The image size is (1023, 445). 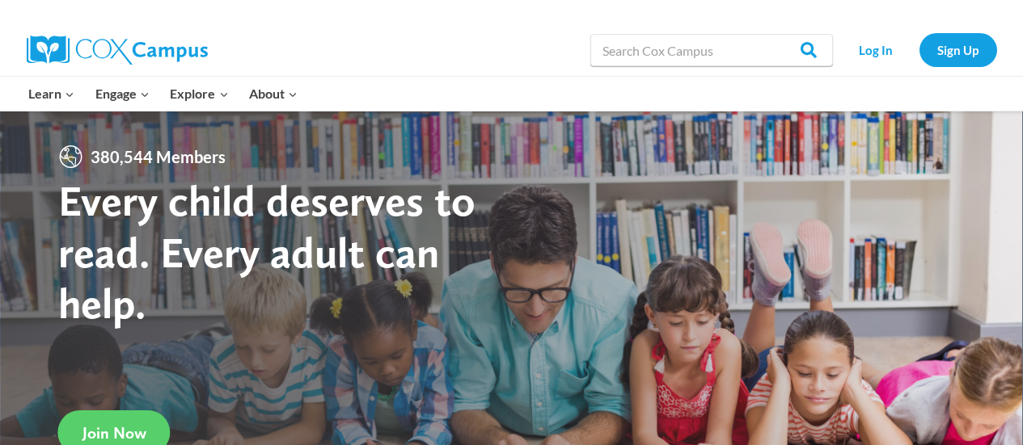 What do you see at coordinates (918, 49) in the screenshot?
I see `nav: Secondary Navigation` at bounding box center [918, 49].